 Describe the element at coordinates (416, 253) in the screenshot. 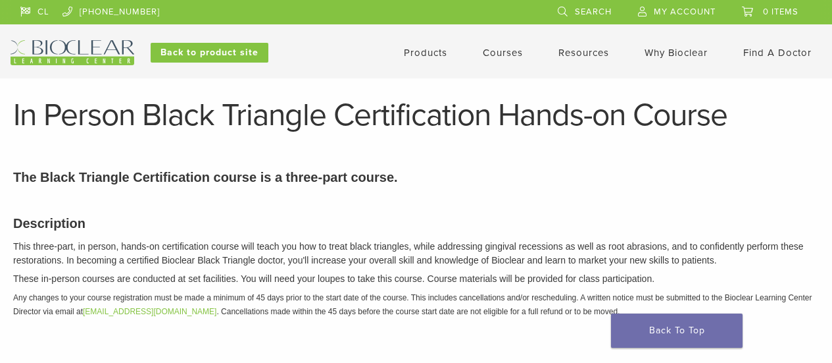

I see `p: This three-part, in person, hands-on certification course will teach you how to treat black trian...` at that location.